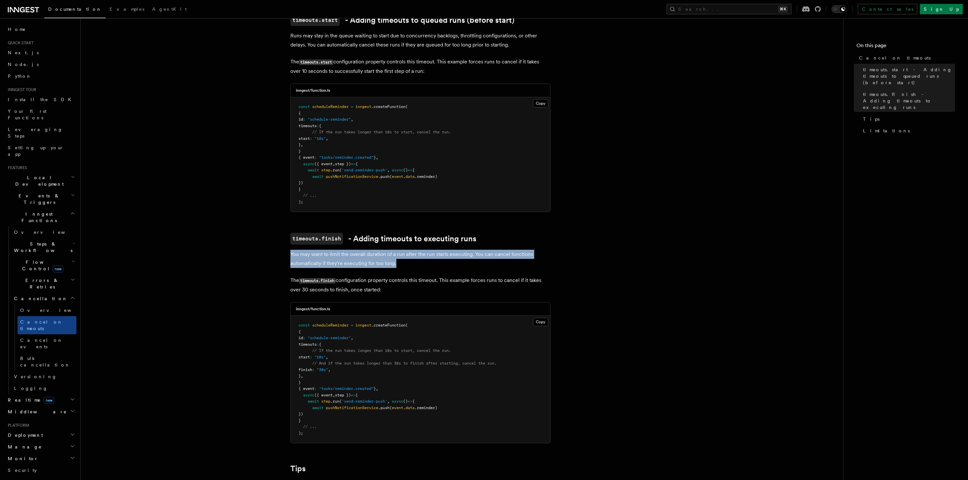 The height and width of the screenshot is (480, 968). What do you see at coordinates (41, 53) in the screenshot?
I see `a: Next.js` at bounding box center [41, 53].